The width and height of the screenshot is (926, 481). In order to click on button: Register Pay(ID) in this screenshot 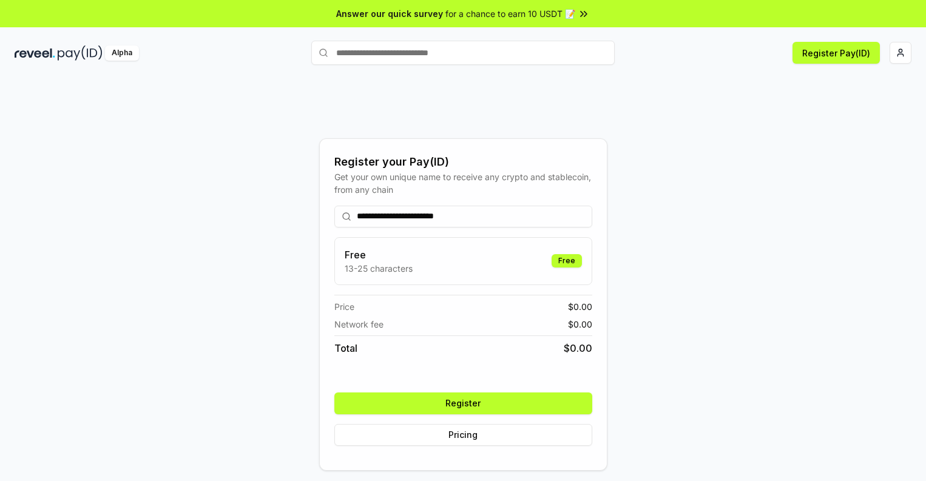, I will do `click(836, 53)`.